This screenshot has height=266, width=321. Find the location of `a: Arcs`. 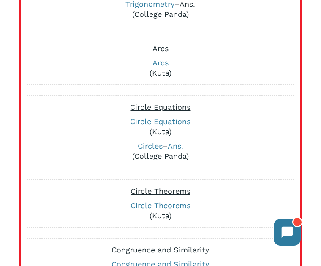

a: Arcs is located at coordinates (160, 62).